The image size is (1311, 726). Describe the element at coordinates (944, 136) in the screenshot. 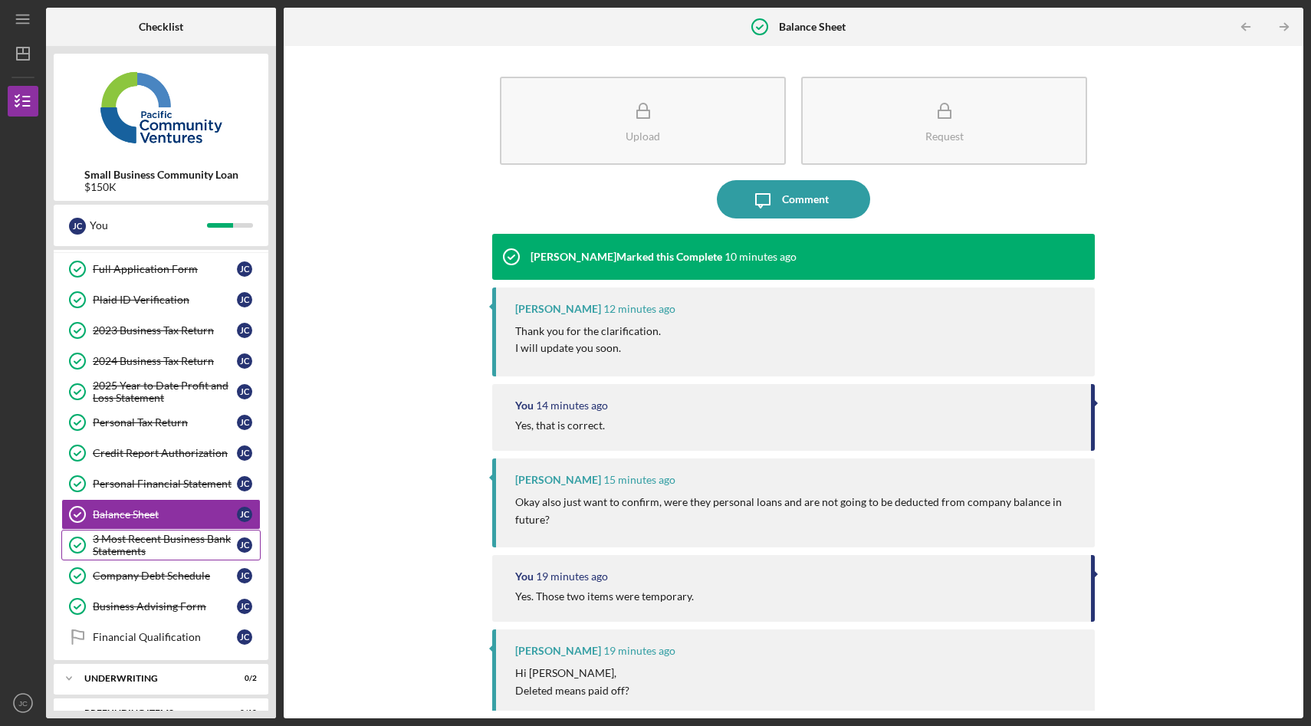

I see `div: Request` at that location.